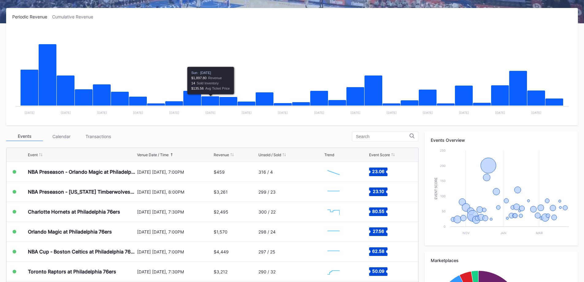  What do you see at coordinates (267, 212) in the screenshot?
I see `div: 300 / 22` at bounding box center [267, 212].